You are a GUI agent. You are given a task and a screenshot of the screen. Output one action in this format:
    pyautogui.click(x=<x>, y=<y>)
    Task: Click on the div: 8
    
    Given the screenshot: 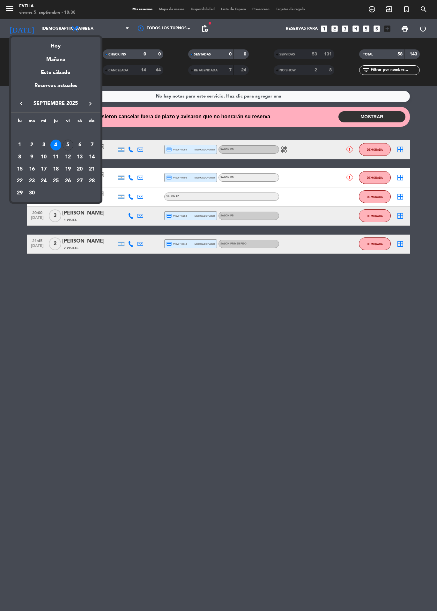 What is the action you would take?
    pyautogui.click(x=20, y=157)
    